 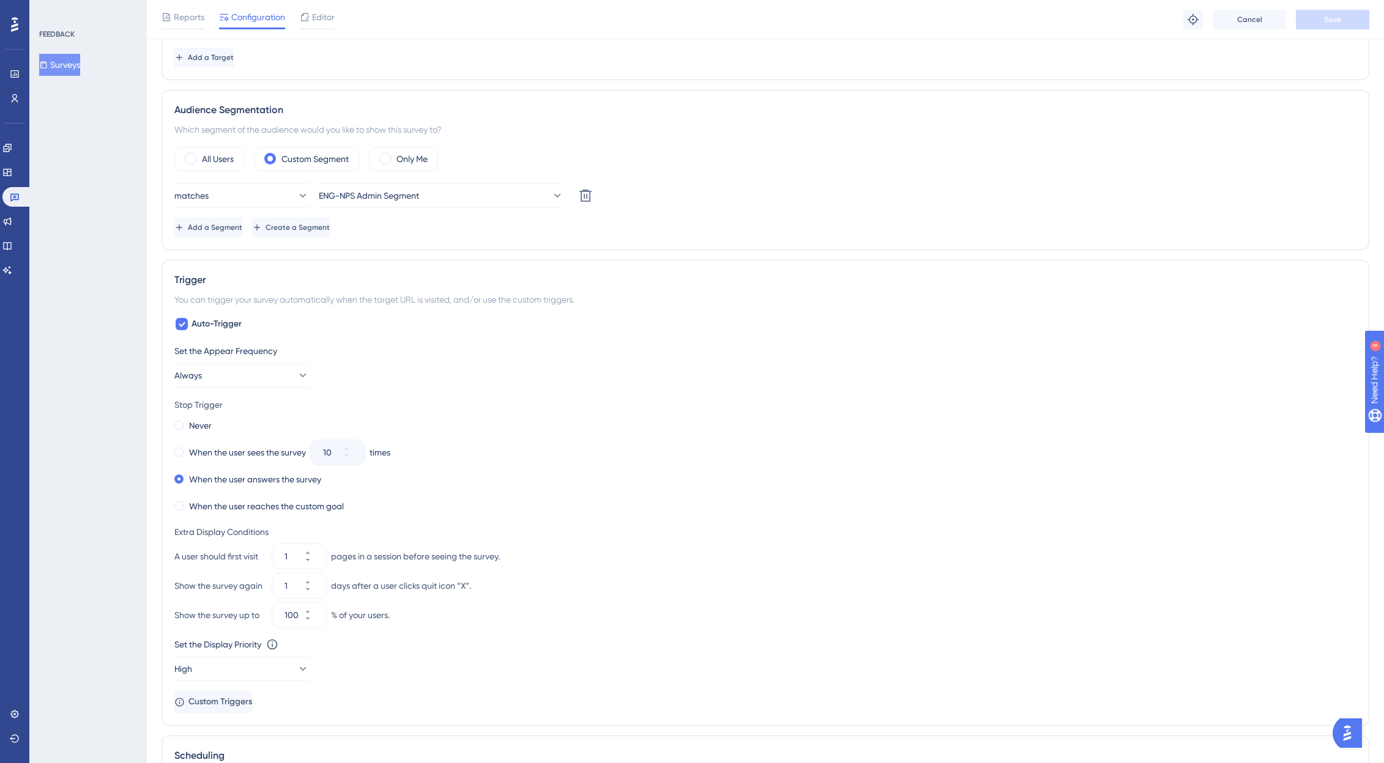 I want to click on button: Custom Triggers, so click(x=213, y=702).